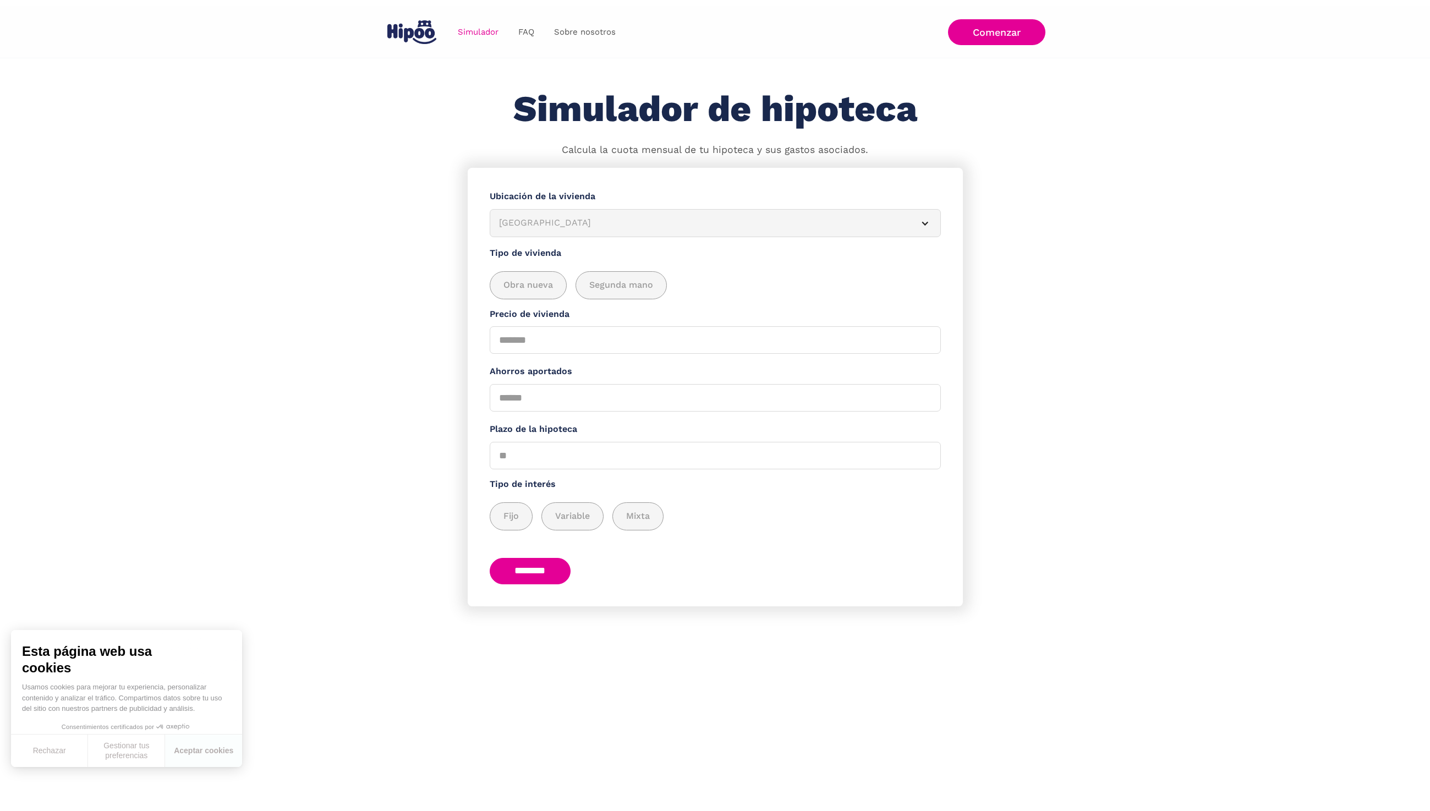 The width and height of the screenshot is (1430, 811). Describe the element at coordinates (715, 387) in the screenshot. I see `form: Simulador Form` at that location.